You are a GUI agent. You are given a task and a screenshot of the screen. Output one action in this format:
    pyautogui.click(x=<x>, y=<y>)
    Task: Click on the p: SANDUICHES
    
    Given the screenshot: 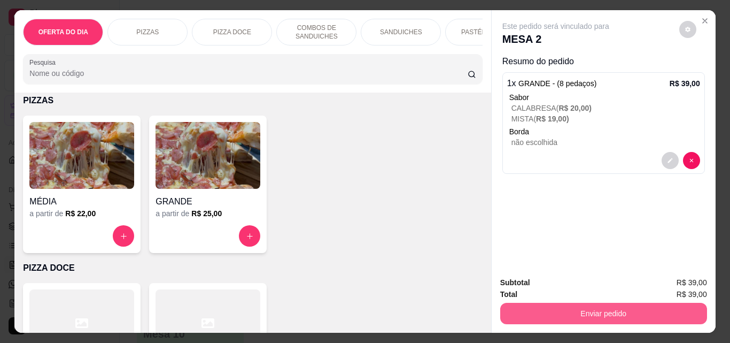 What is the action you would take?
    pyautogui.click(x=401, y=32)
    